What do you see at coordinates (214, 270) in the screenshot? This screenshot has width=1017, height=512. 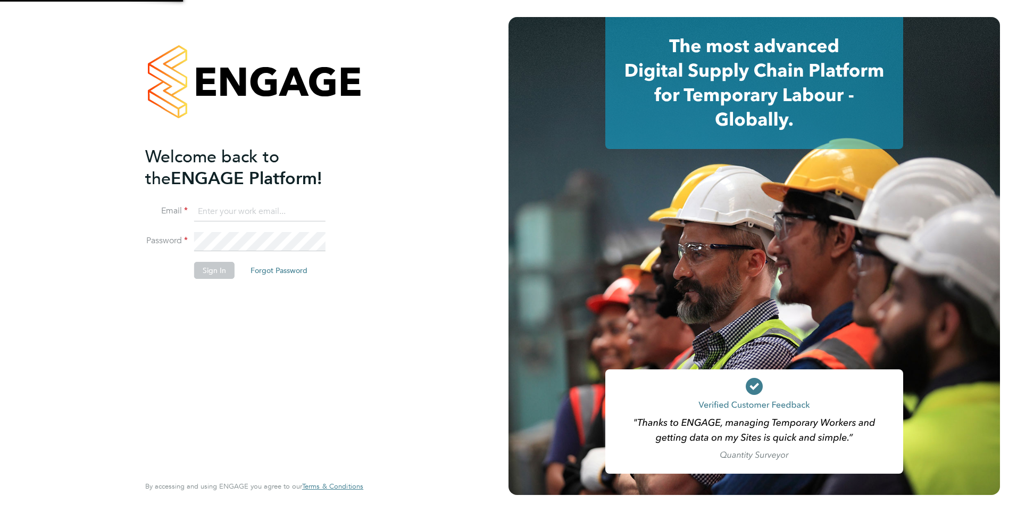 I see `button: Sign In` at bounding box center [214, 270].